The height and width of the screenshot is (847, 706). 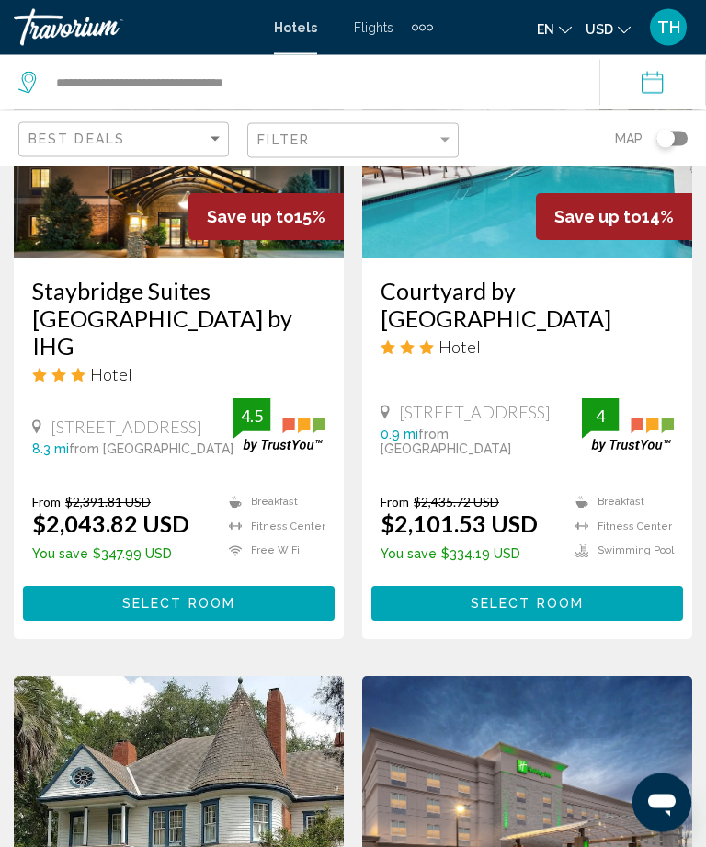 I want to click on button: Filter, so click(x=352, y=141).